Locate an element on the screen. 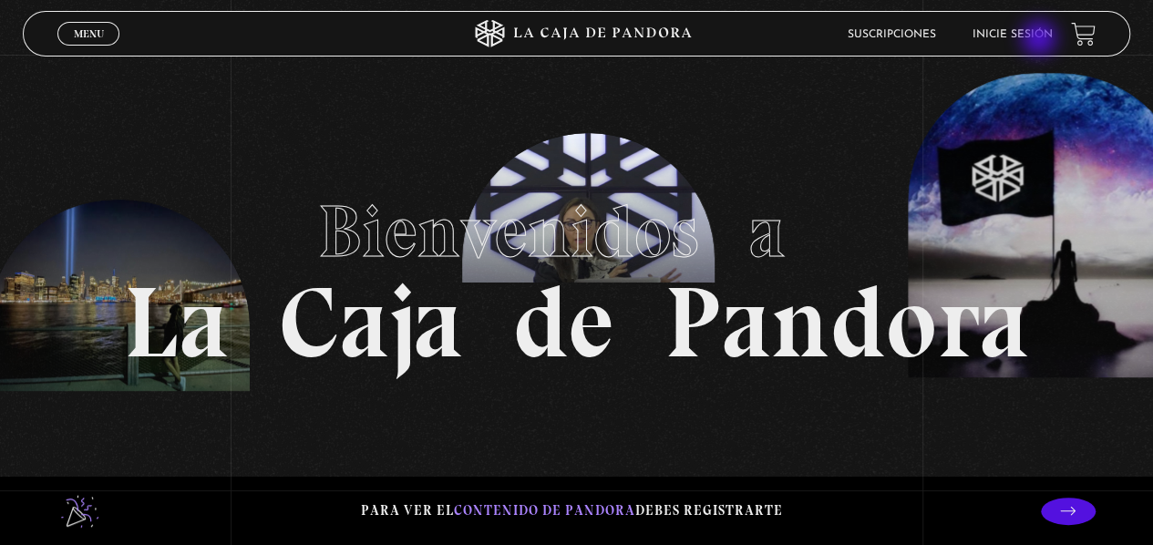 The height and width of the screenshot is (545, 1153). a: Inicie sesión is located at coordinates (1012, 35).